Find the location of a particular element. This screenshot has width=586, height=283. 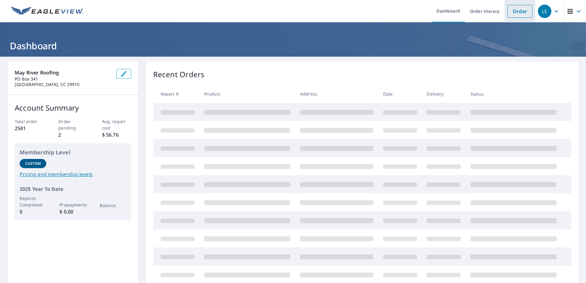

th: Date is located at coordinates (400, 94).